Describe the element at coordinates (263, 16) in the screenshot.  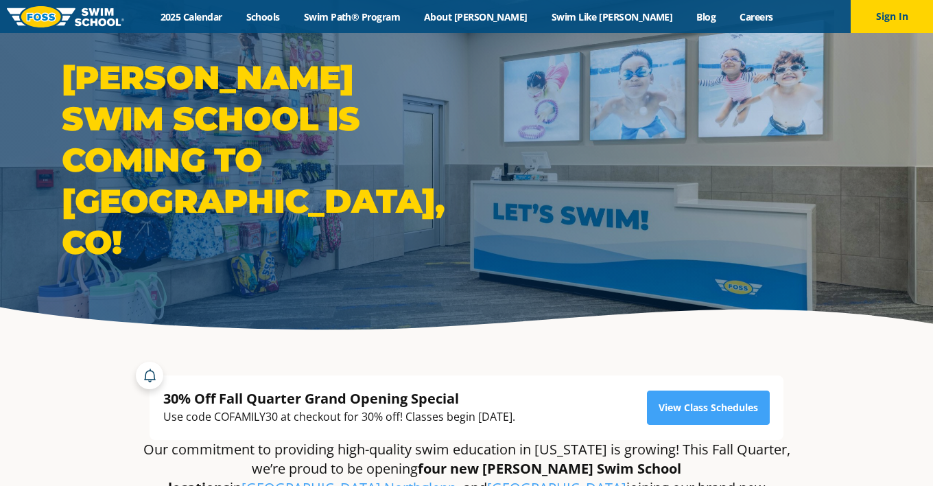
I see `a: Schools` at that location.